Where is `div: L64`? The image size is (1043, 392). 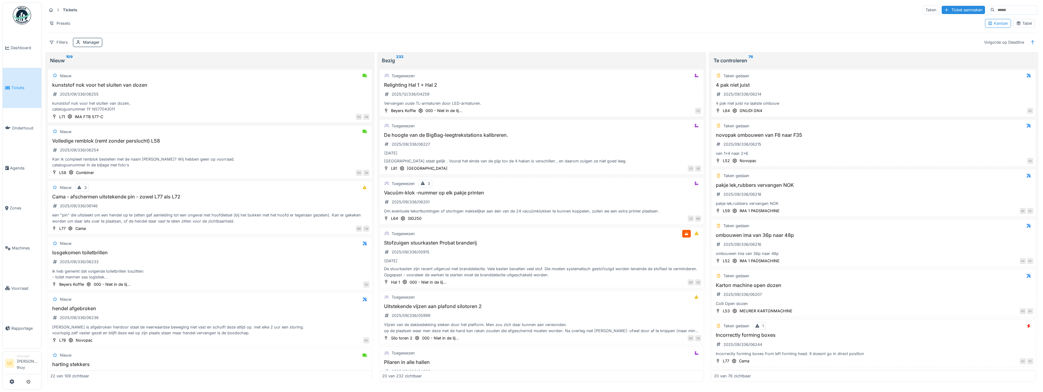
div: L64 is located at coordinates (726, 110).